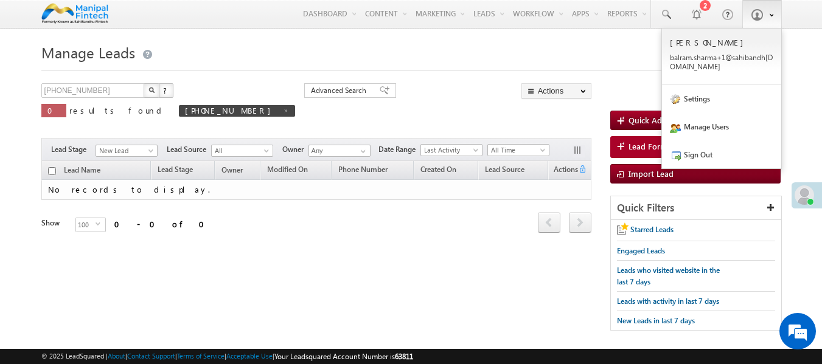  I want to click on a: Manage Users, so click(722, 127).